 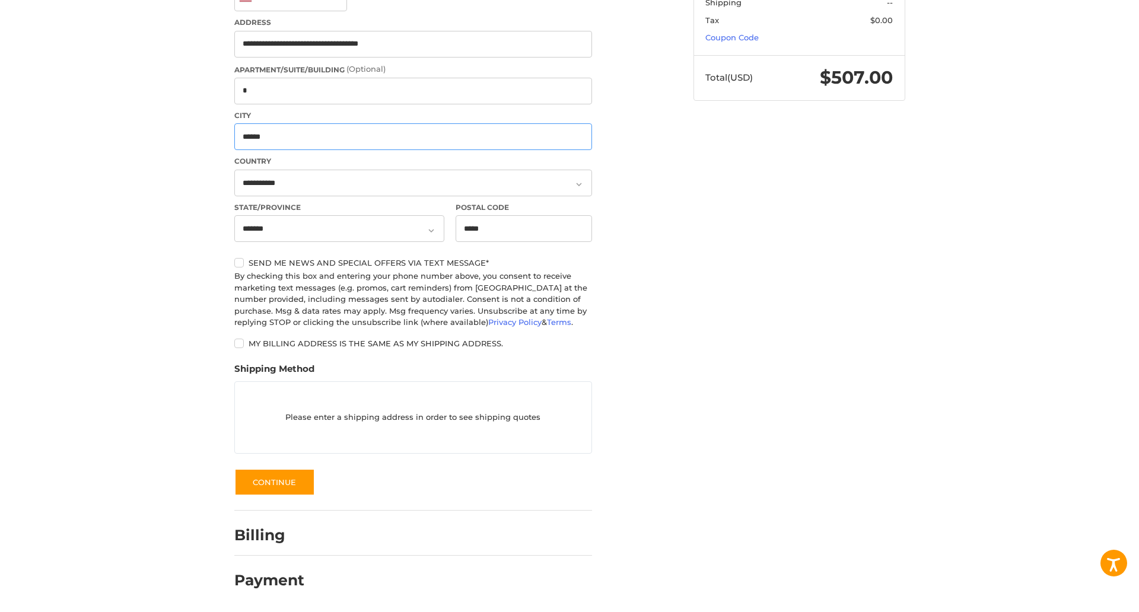 I want to click on label: Postal Code, so click(x=524, y=208).